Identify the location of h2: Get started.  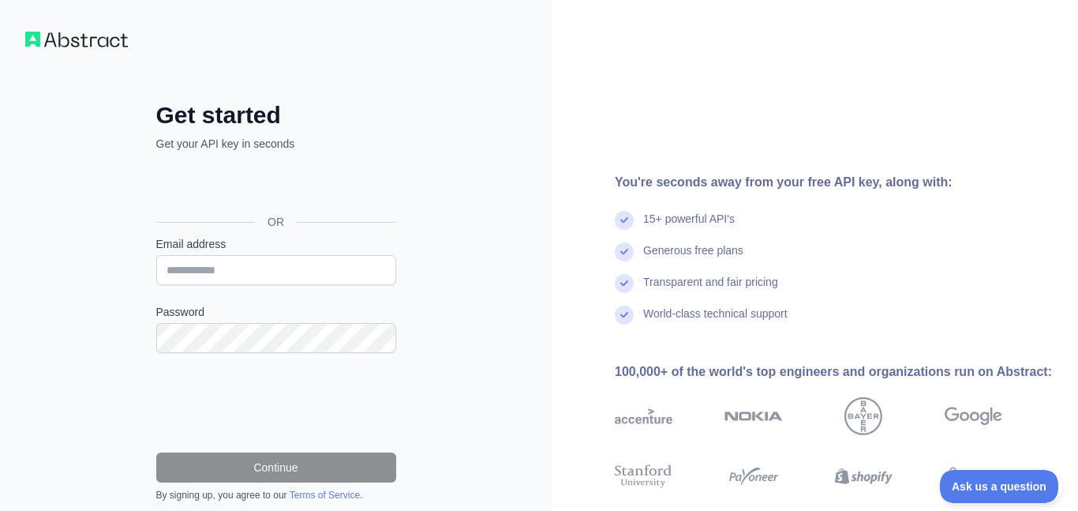
(276, 115).